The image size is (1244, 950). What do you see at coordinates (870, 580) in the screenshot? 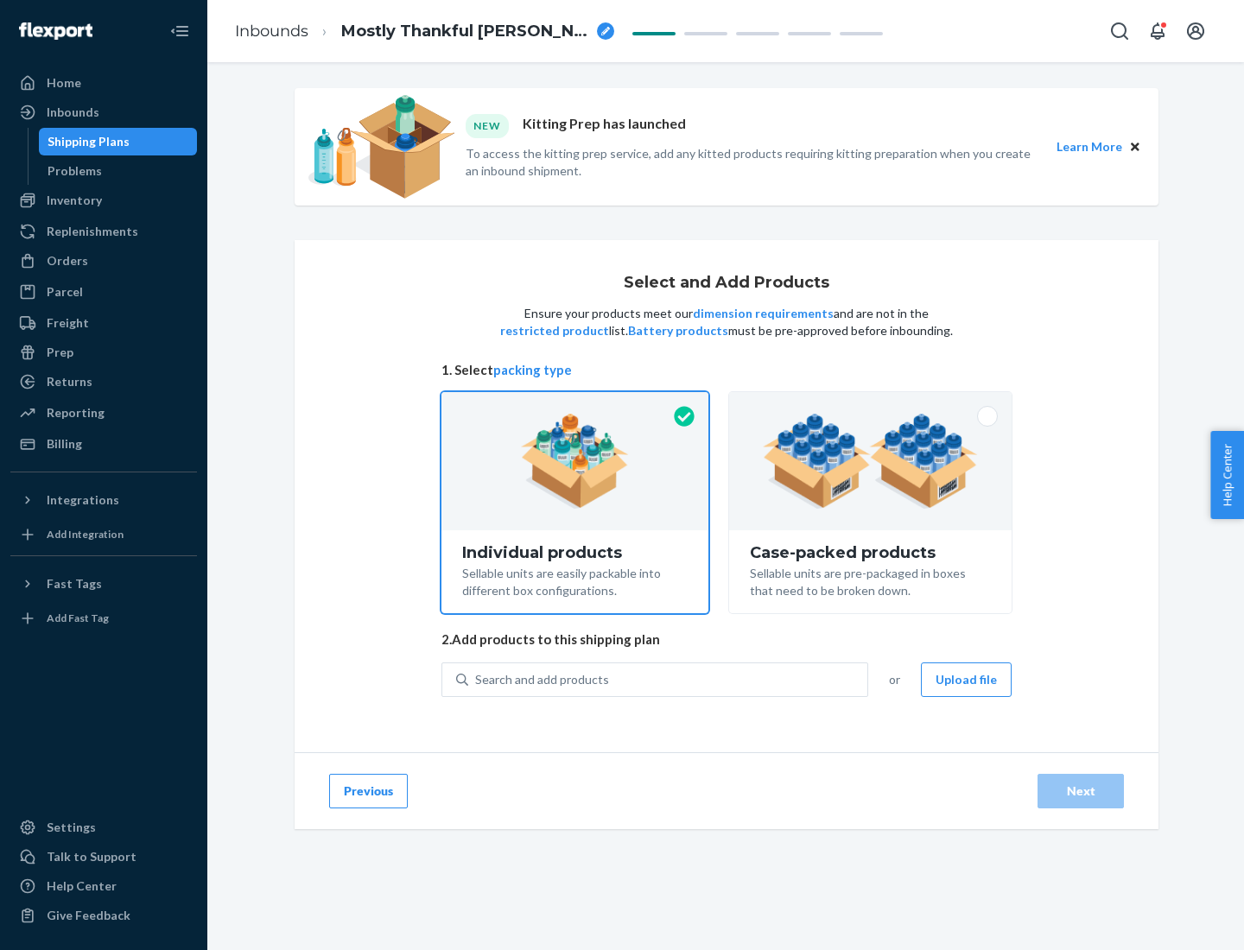
I see `div: Sellable units are pre-packaged in boxes that need to be broken down.` at bounding box center [870, 580].